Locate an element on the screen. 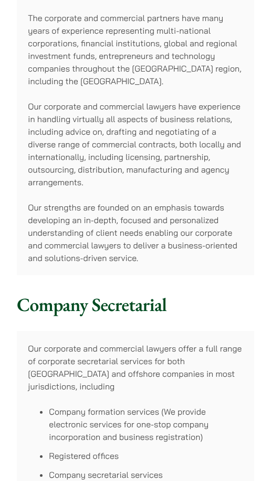  li: Company formation services (We provide electronic services for one-stop company incorporation and... is located at coordinates (146, 424).